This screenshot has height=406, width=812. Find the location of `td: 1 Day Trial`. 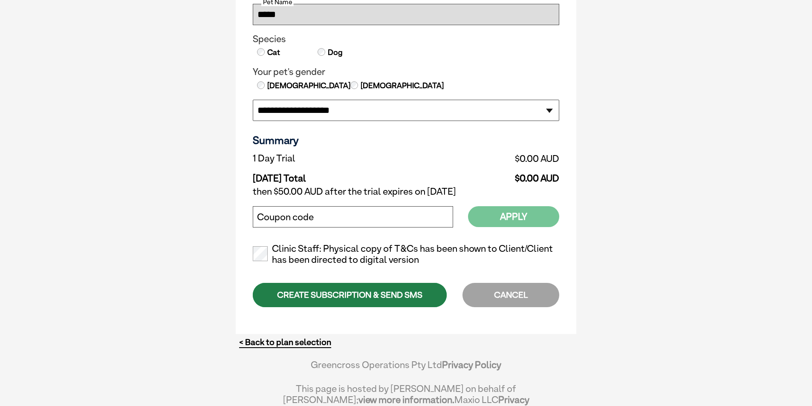

td: 1 Day Trial is located at coordinates (336, 158).